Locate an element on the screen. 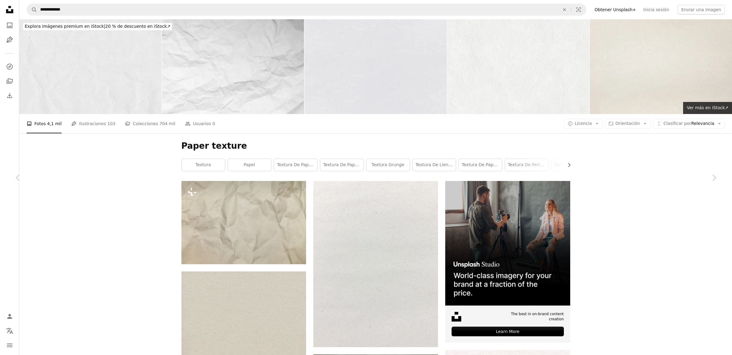 The image size is (732, 355). button: Buscar en Unsplash is located at coordinates (32, 10).